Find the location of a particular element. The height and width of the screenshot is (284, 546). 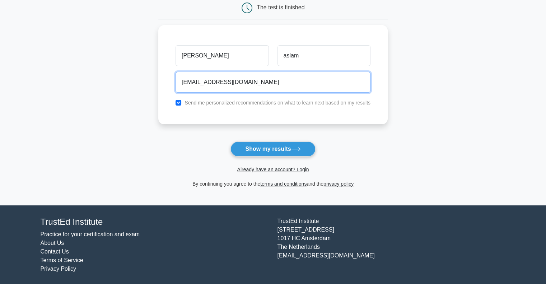

a: Practice for your certification and exam is located at coordinates (90, 234).